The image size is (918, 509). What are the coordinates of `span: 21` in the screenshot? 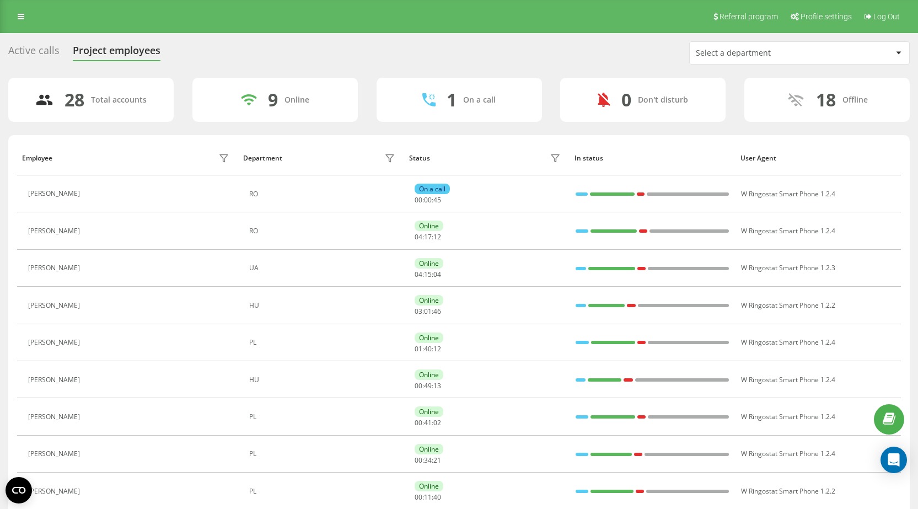 It's located at (437, 460).